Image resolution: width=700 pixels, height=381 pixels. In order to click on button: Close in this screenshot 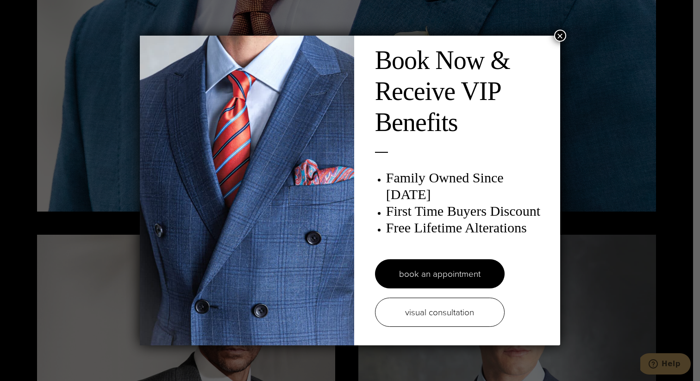, I will do `click(560, 36)`.